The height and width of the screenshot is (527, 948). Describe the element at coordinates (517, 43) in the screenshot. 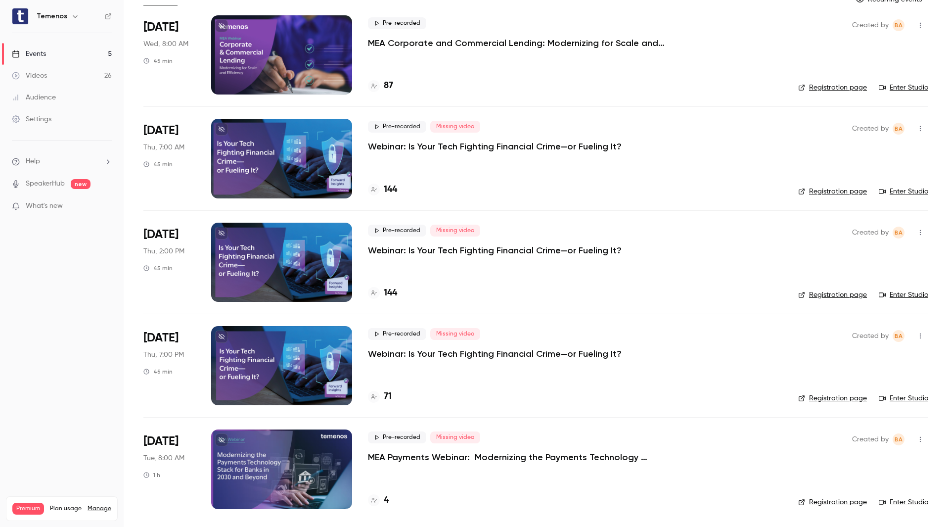

I see `p: MEA Corporate and Commercial Lending: Modernizing for Scale and Efficiency` at that location.